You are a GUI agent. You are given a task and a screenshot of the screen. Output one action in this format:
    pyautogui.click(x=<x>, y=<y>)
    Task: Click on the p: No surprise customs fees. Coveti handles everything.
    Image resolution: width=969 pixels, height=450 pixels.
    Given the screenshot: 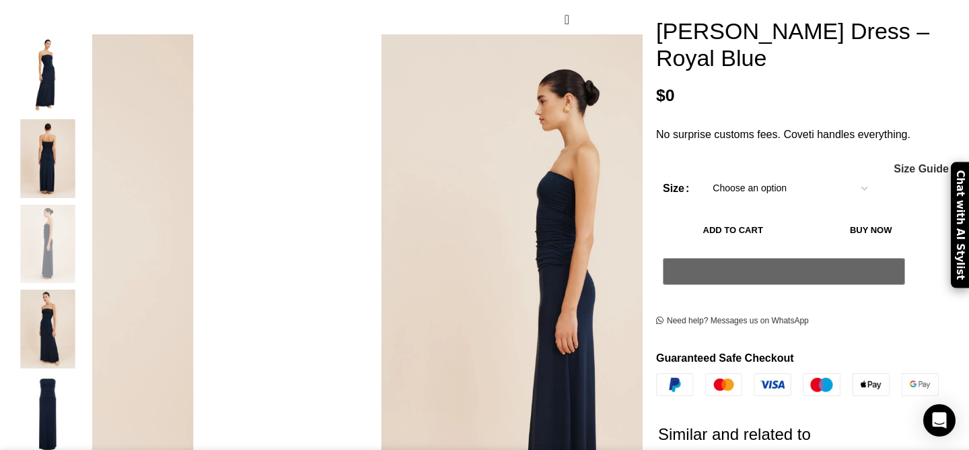 What is the action you would take?
    pyautogui.click(x=808, y=135)
    